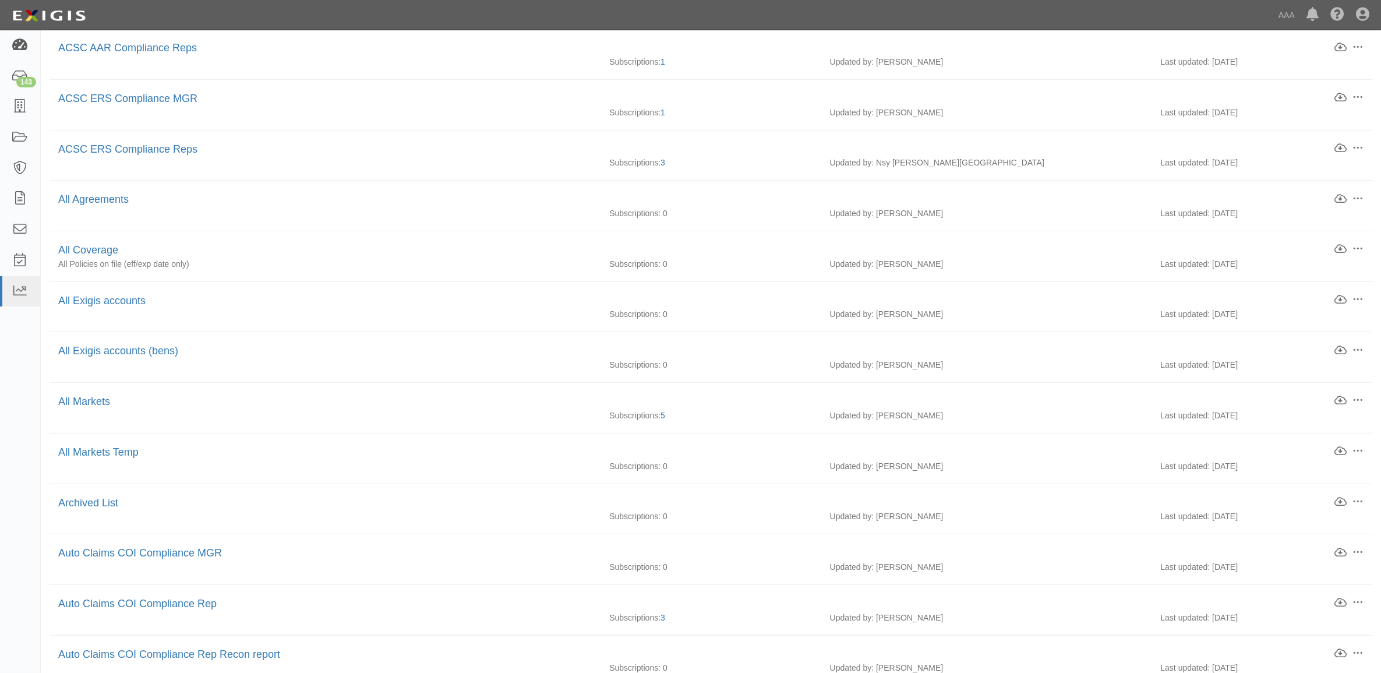 Image resolution: width=1381 pixels, height=673 pixels. Describe the element at coordinates (1338, 15) in the screenshot. I see `i: Help Center - Complianz` at that location.